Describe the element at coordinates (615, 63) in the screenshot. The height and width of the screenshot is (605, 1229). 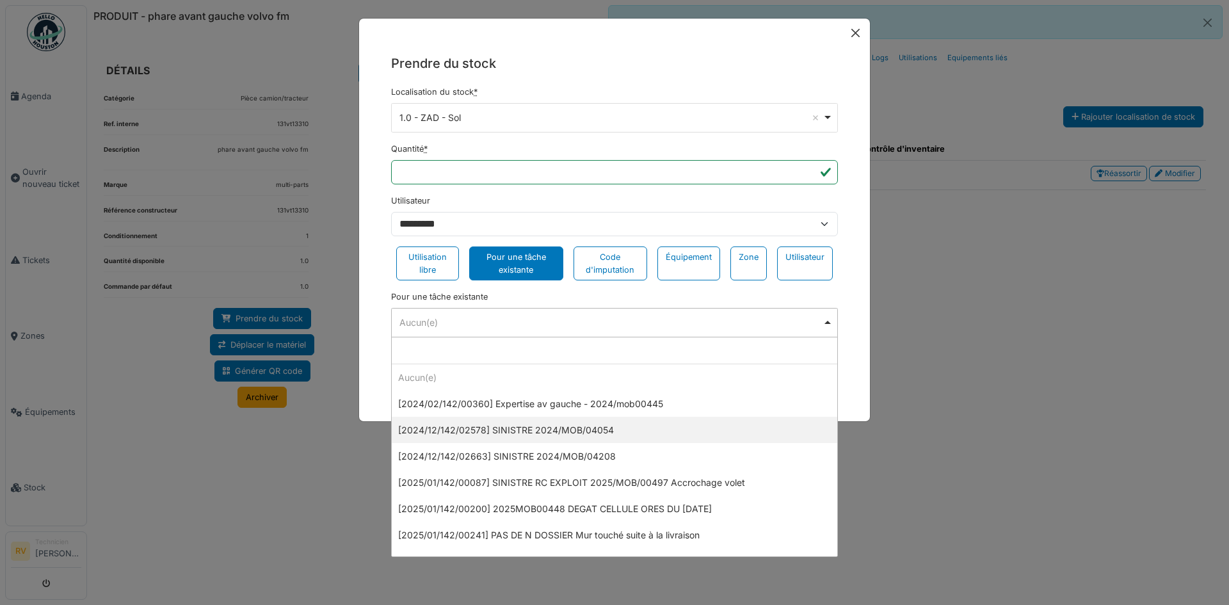
I see `h5: Prendre du stock` at that location.